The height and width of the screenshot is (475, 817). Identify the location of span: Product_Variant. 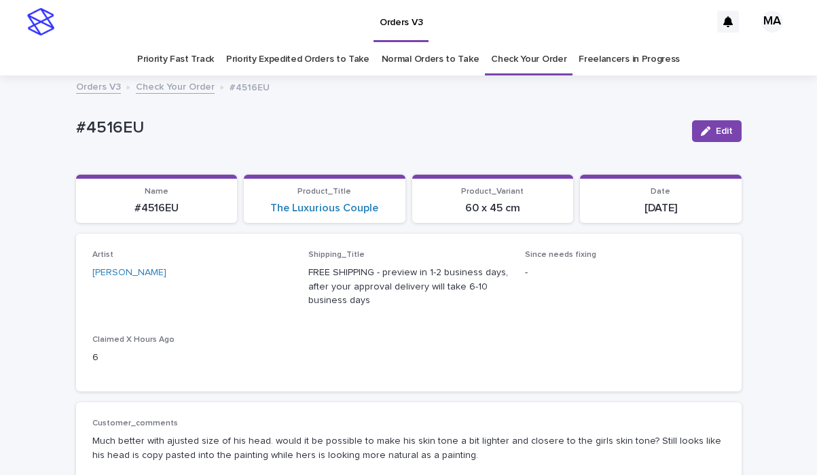
(493, 192).